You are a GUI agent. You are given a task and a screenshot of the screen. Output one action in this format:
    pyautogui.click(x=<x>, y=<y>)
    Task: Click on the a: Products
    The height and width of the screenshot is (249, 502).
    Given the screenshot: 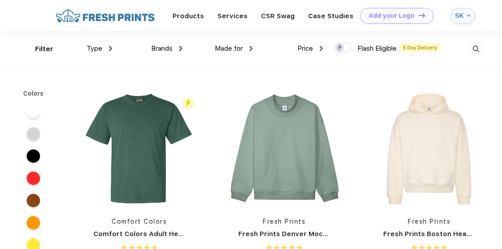 What is the action you would take?
    pyautogui.click(x=188, y=16)
    